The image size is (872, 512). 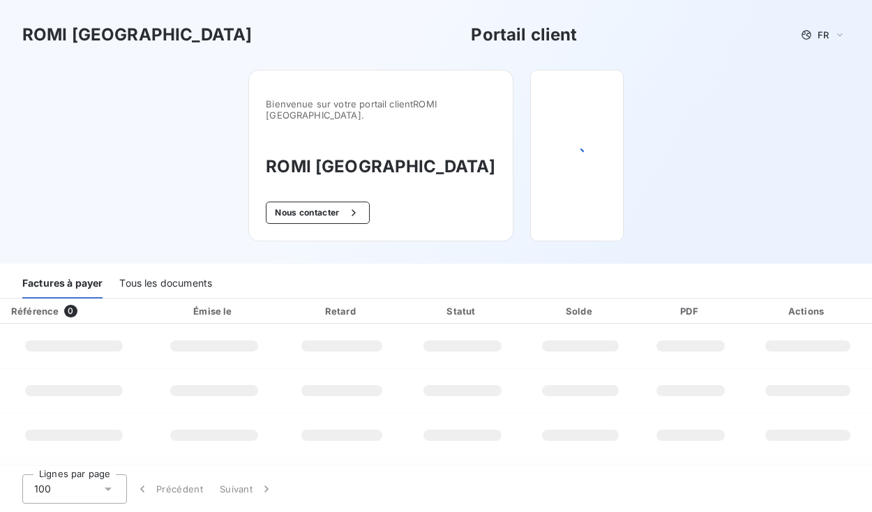 What do you see at coordinates (214, 311) in the screenshot?
I see `div: Émise le` at bounding box center [214, 311].